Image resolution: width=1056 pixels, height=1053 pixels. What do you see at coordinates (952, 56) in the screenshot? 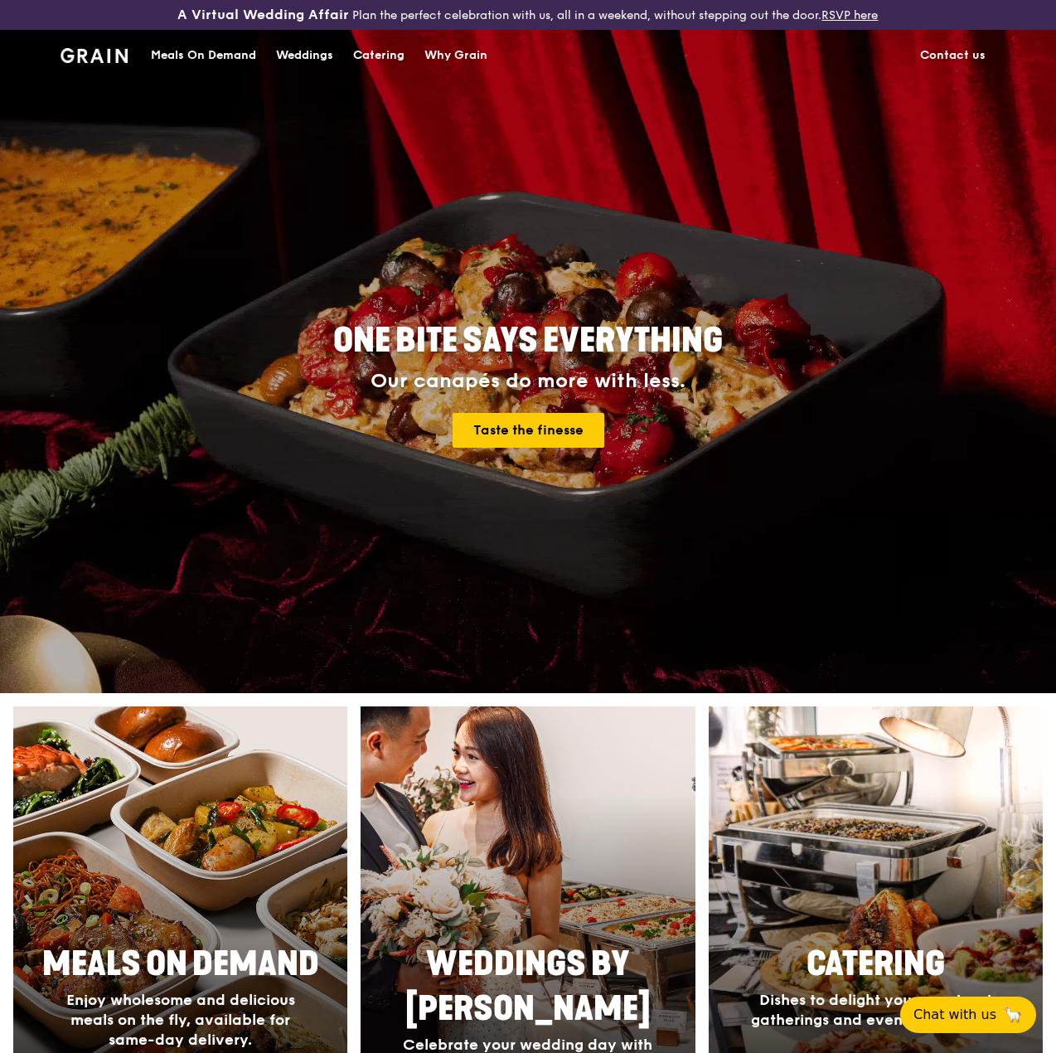
I see `a: Contact us` at bounding box center [952, 56].